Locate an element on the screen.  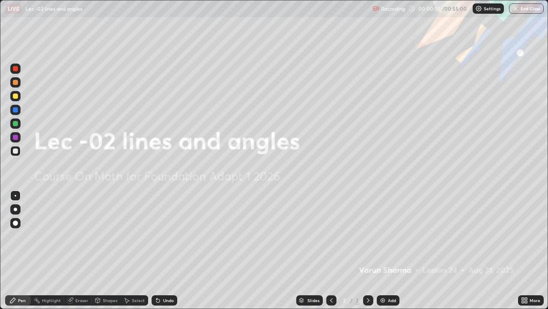
div: Highlight is located at coordinates (51, 300).